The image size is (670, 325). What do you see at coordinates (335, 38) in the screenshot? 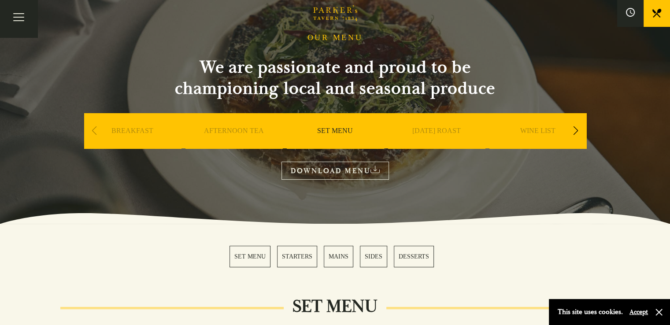
I see `h1: OUR MENU` at bounding box center [335, 38].